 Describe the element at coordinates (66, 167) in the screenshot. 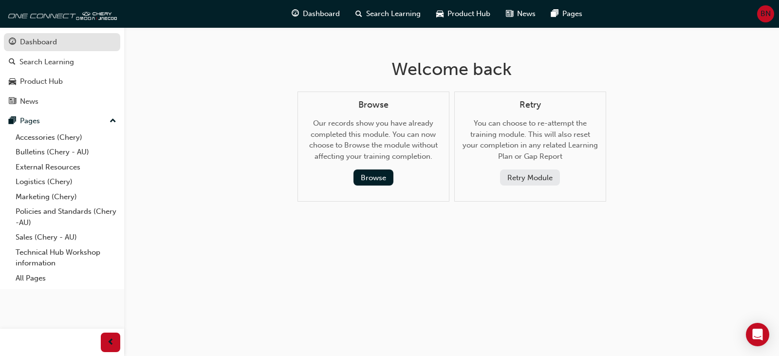

I see `a: External Resources` at that location.